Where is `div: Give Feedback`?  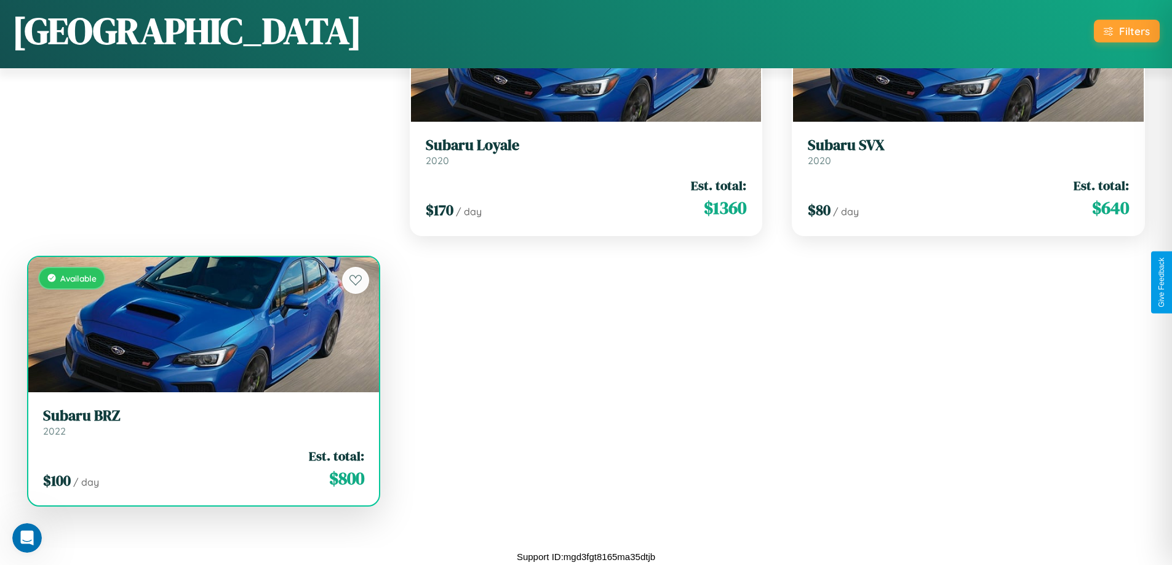
div: Give Feedback is located at coordinates (1161, 282).